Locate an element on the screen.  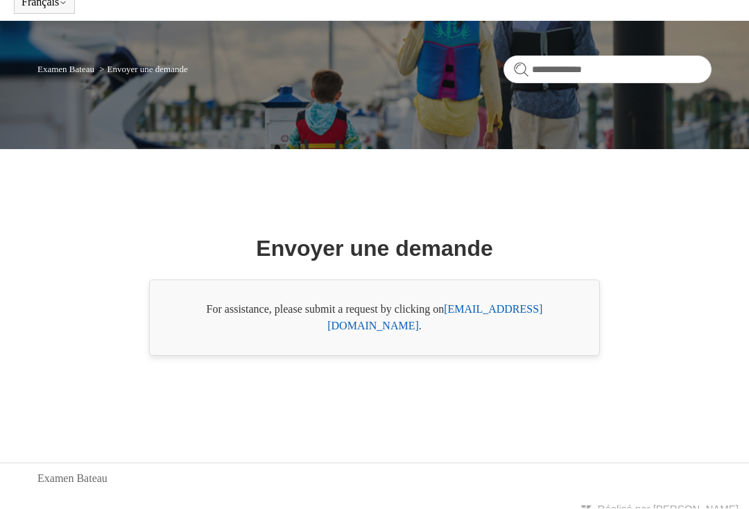
li: Examen Bateau is located at coordinates (67, 69).